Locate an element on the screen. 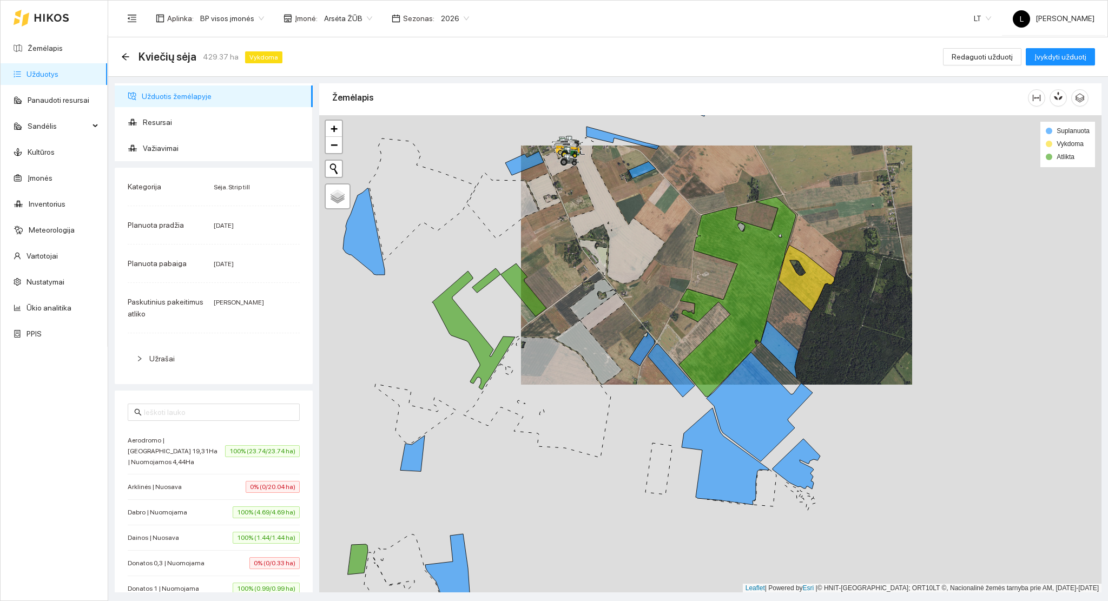  span: Planuota pradžia is located at coordinates (156, 225).